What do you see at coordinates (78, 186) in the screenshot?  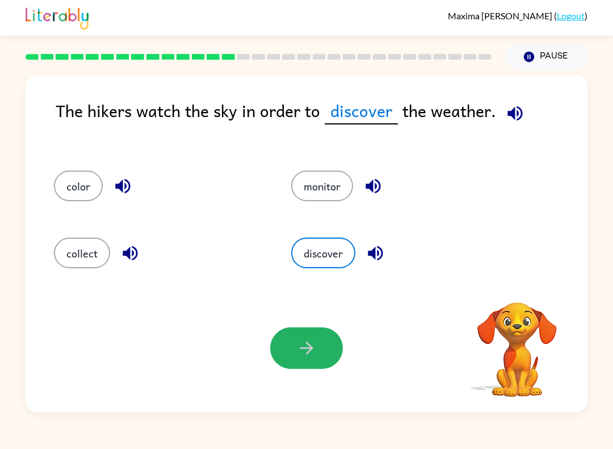 I see `button: color` at bounding box center [78, 186].